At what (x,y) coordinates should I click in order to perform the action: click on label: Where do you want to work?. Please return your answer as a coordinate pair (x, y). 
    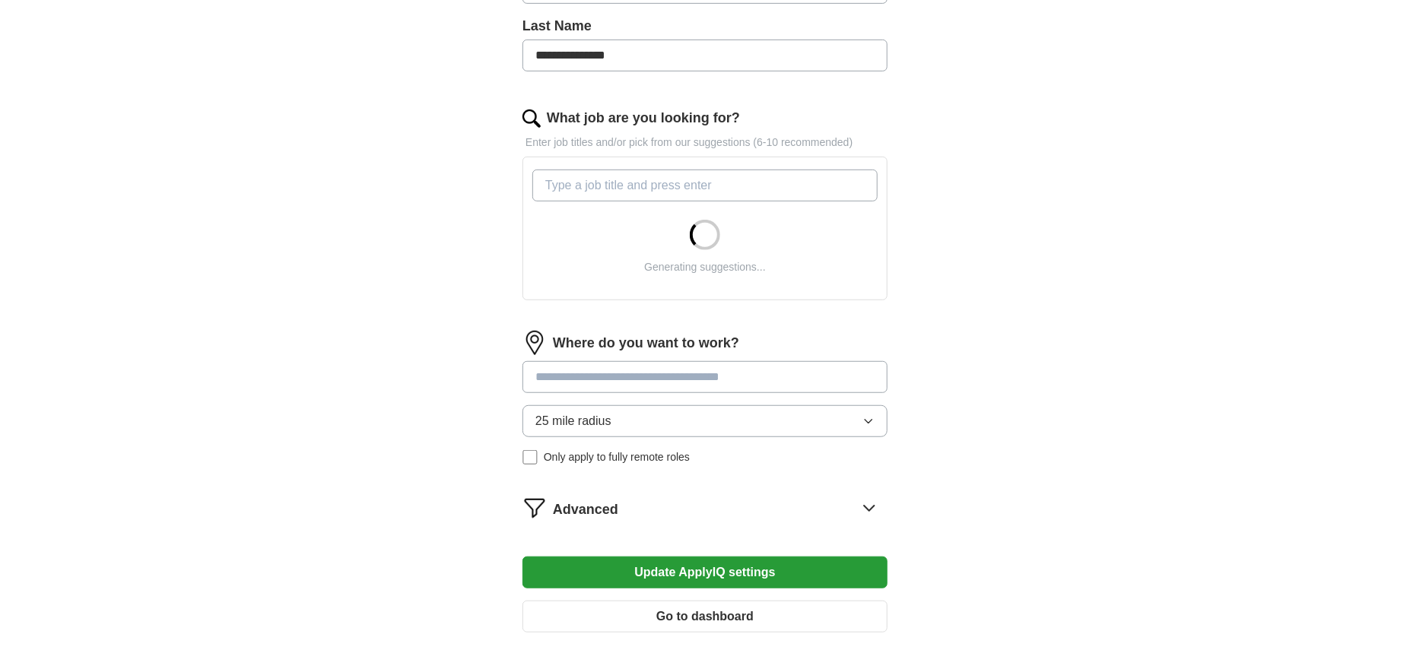
    Looking at the image, I should click on (646, 343).